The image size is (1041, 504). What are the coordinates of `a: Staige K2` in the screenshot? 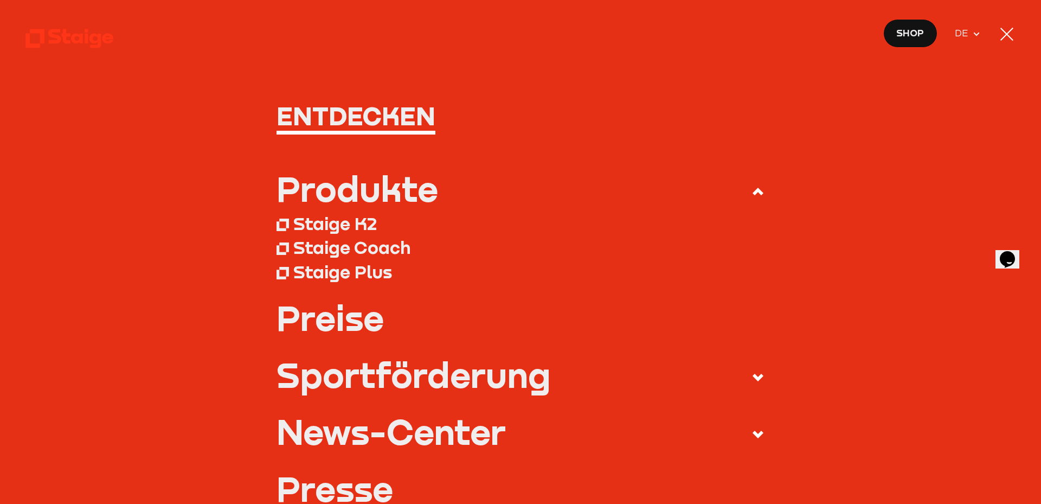 It's located at (521, 223).